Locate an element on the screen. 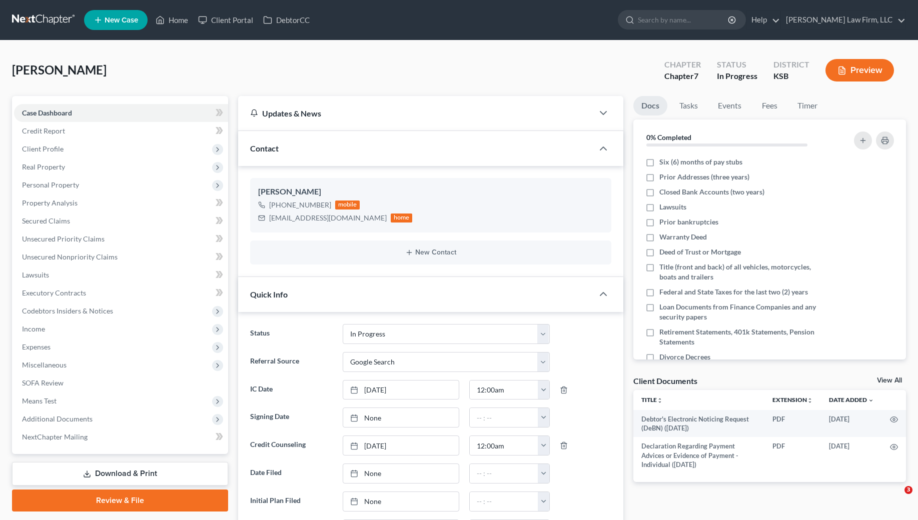 This screenshot has width=918, height=520. span: 7 is located at coordinates (696, 76).